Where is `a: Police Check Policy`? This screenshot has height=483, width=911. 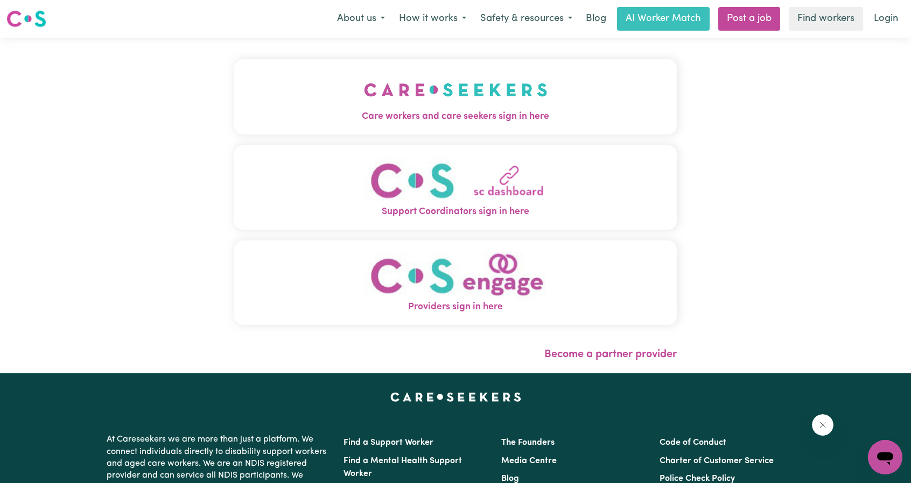
a: Police Check Policy is located at coordinates (697, 479).